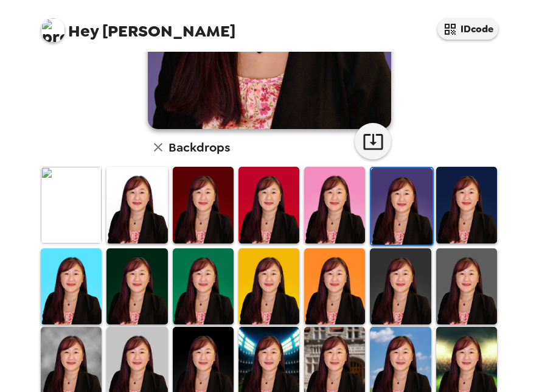 The height and width of the screenshot is (392, 539). What do you see at coordinates (71, 204) in the screenshot?
I see `img: Original` at bounding box center [71, 204].